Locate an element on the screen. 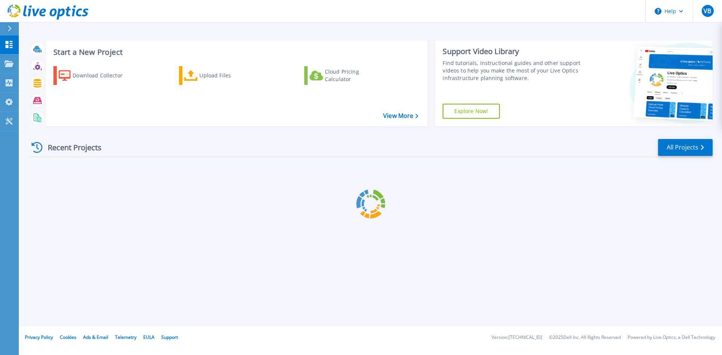  a: Cookies is located at coordinates (68, 337).